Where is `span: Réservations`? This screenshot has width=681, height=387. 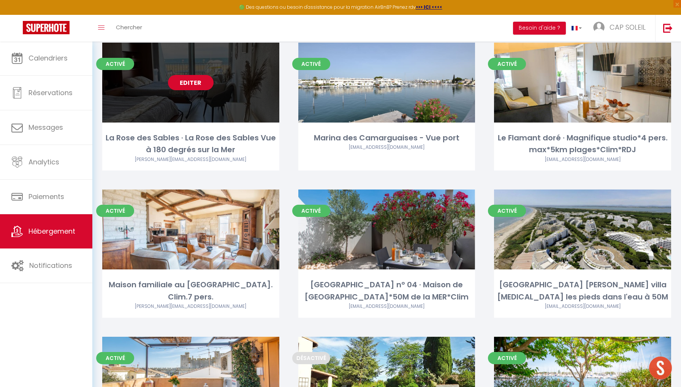 span: Réservations is located at coordinates (51, 92).